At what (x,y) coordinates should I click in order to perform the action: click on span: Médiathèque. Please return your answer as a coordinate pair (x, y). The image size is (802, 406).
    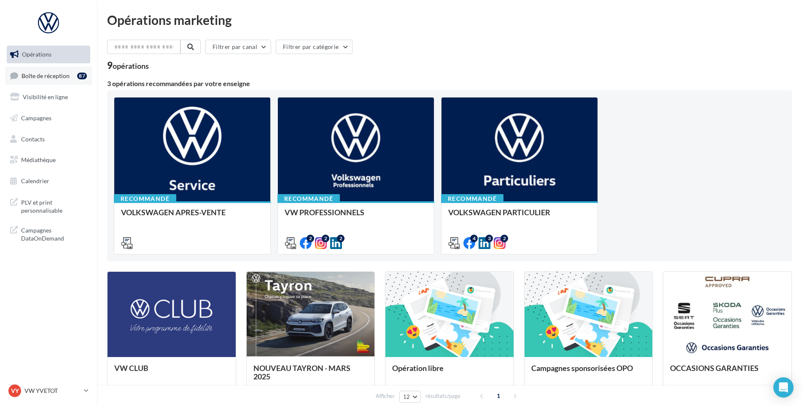
    Looking at the image, I should click on (38, 159).